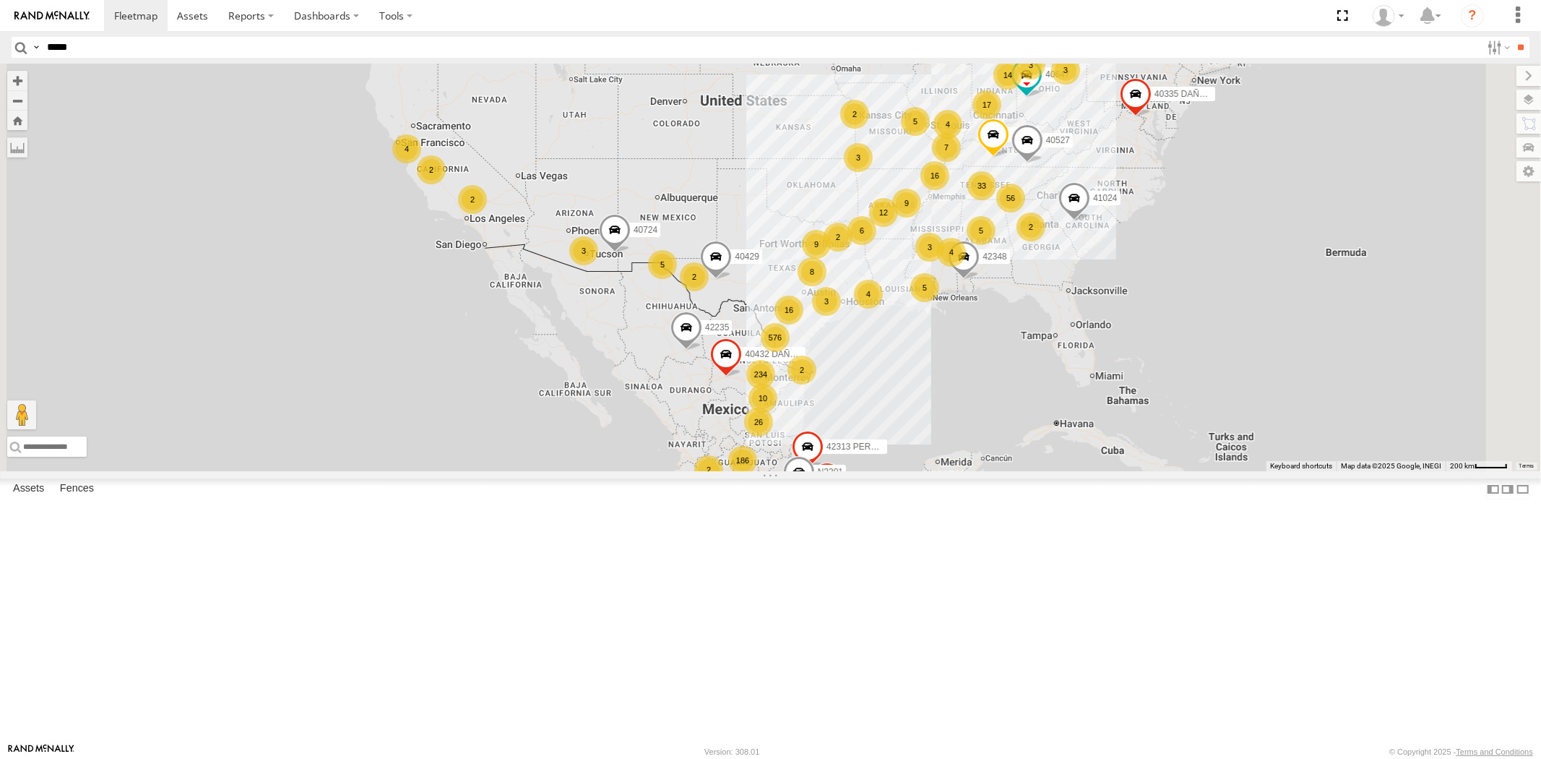 This screenshot has width=1541, height=759. I want to click on label: Assets, so click(28, 489).